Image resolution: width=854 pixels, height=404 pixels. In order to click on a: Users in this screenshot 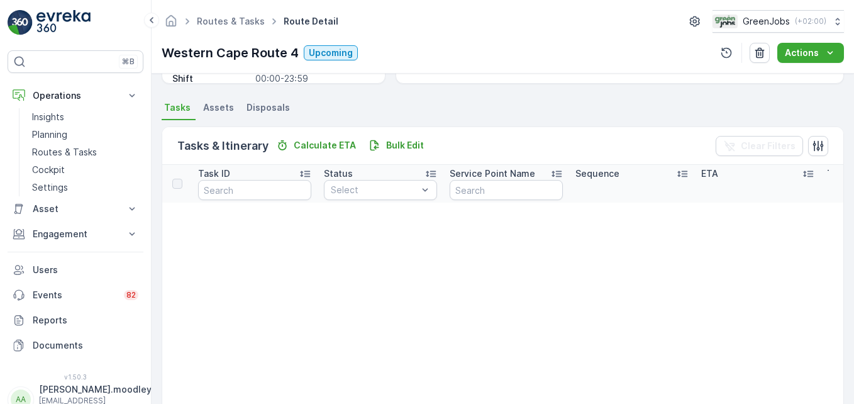, I will do `click(75, 270)`.